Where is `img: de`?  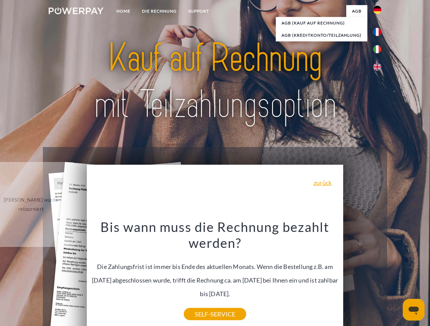 img: de is located at coordinates (377, 10).